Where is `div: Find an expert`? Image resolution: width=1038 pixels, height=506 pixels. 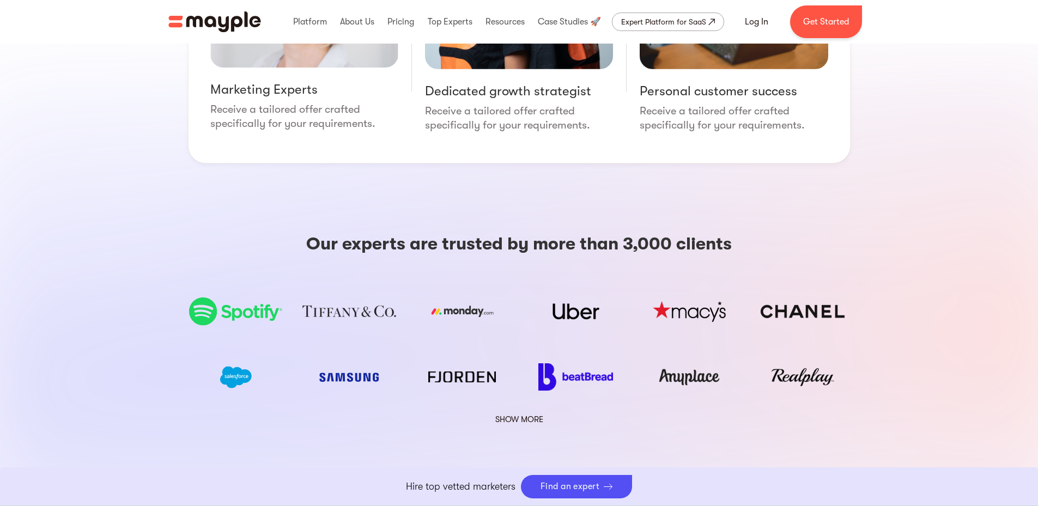 div: Find an expert is located at coordinates (570, 486).